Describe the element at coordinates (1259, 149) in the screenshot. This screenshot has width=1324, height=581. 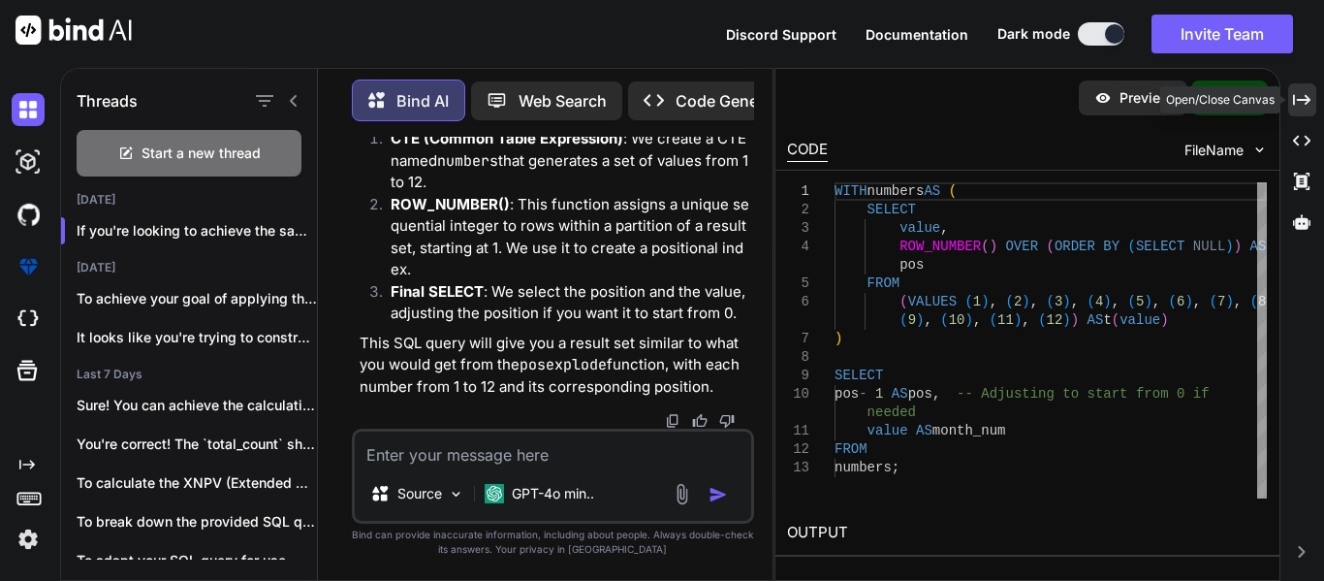
I see `img: chevron down` at that location.